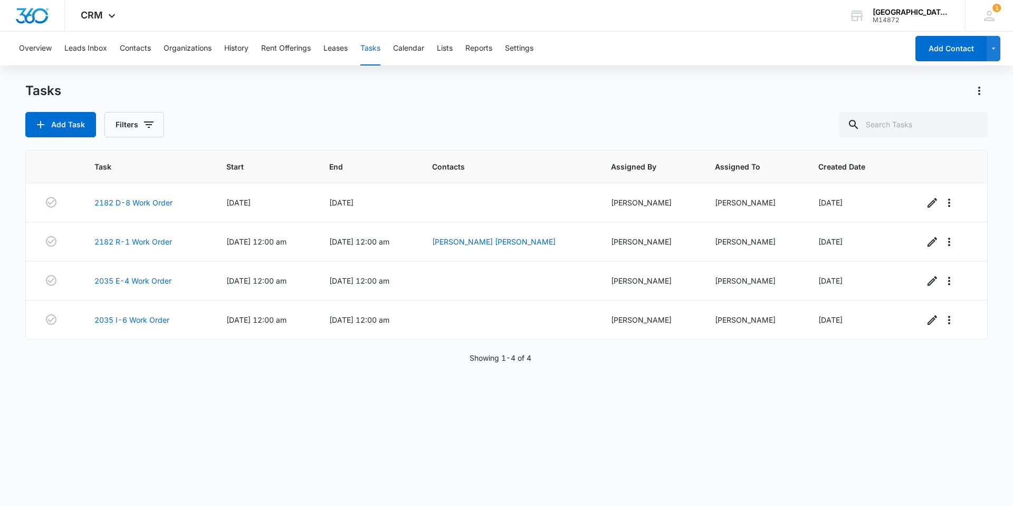 Image resolution: width=1013 pixels, height=506 pixels. What do you see at coordinates (134, 125) in the screenshot?
I see `button: Filters` at bounding box center [134, 125].